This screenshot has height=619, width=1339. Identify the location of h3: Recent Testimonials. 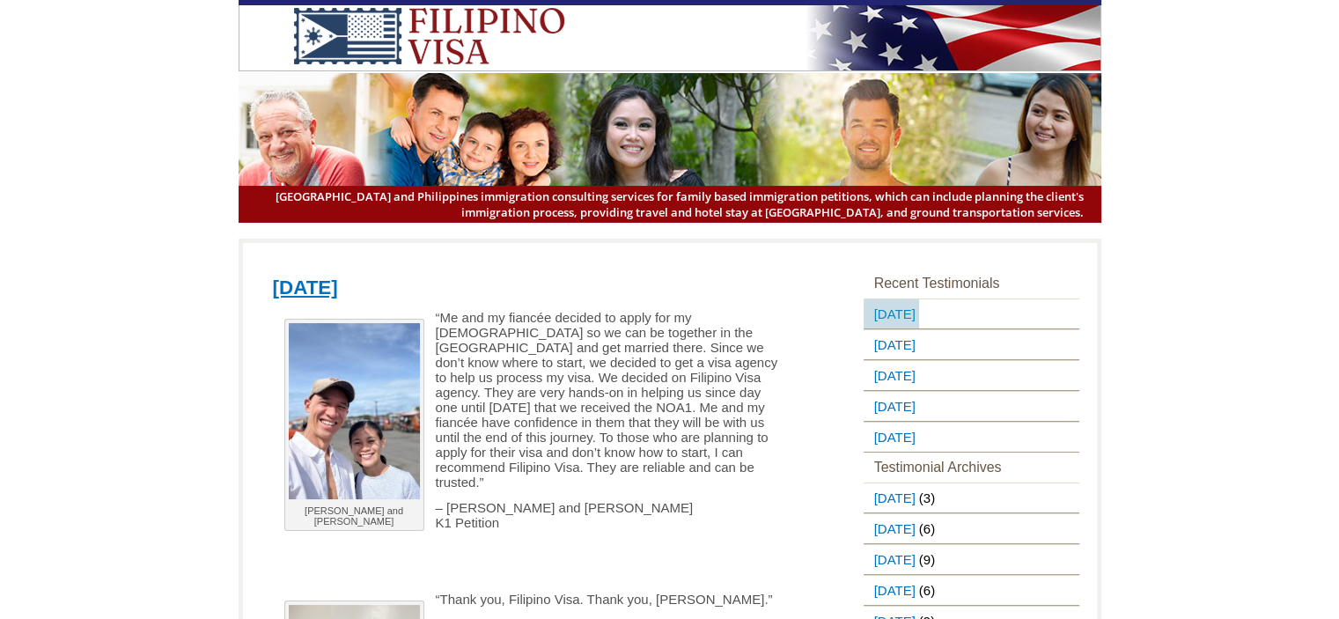
(971, 284).